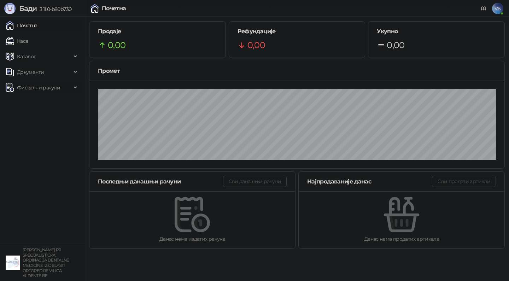 This screenshot has height=281, width=509. What do you see at coordinates (13, 263) in the screenshot?
I see `img: 64x64-companyLogo-5147c2c0-45e4-4f6f-934a-c50ed2e74707.png` at bounding box center [13, 263].